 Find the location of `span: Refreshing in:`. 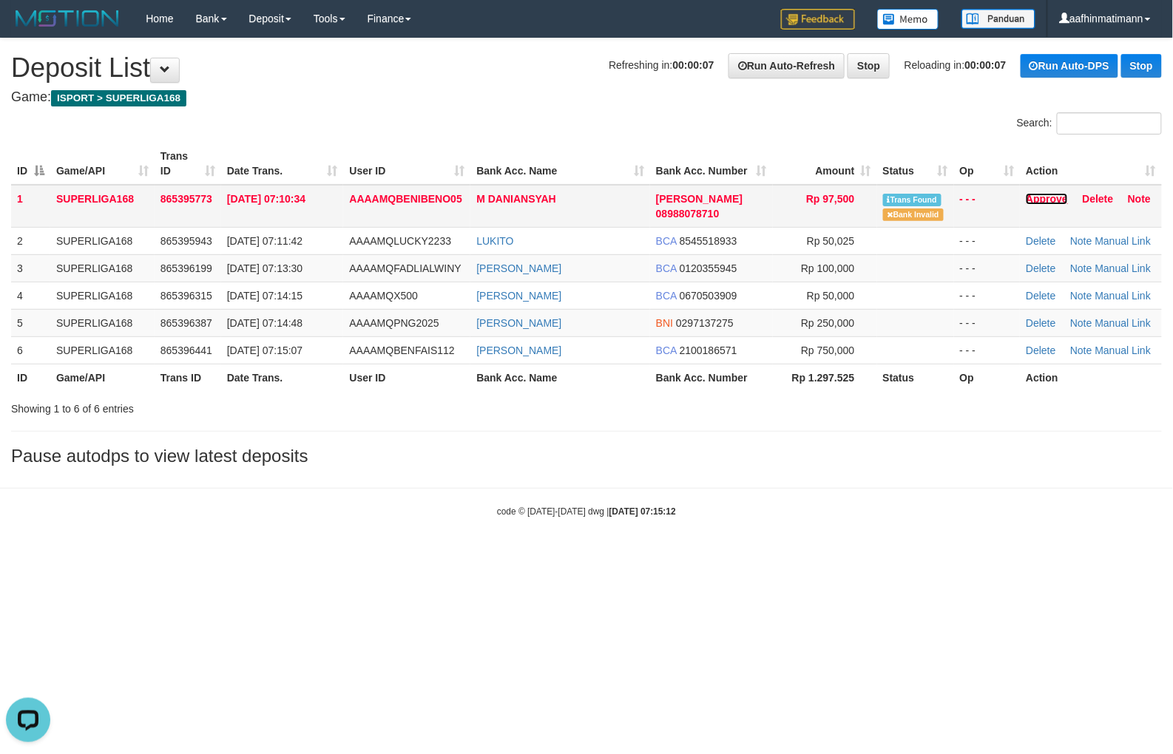

span: Refreshing in: is located at coordinates (661, 65).